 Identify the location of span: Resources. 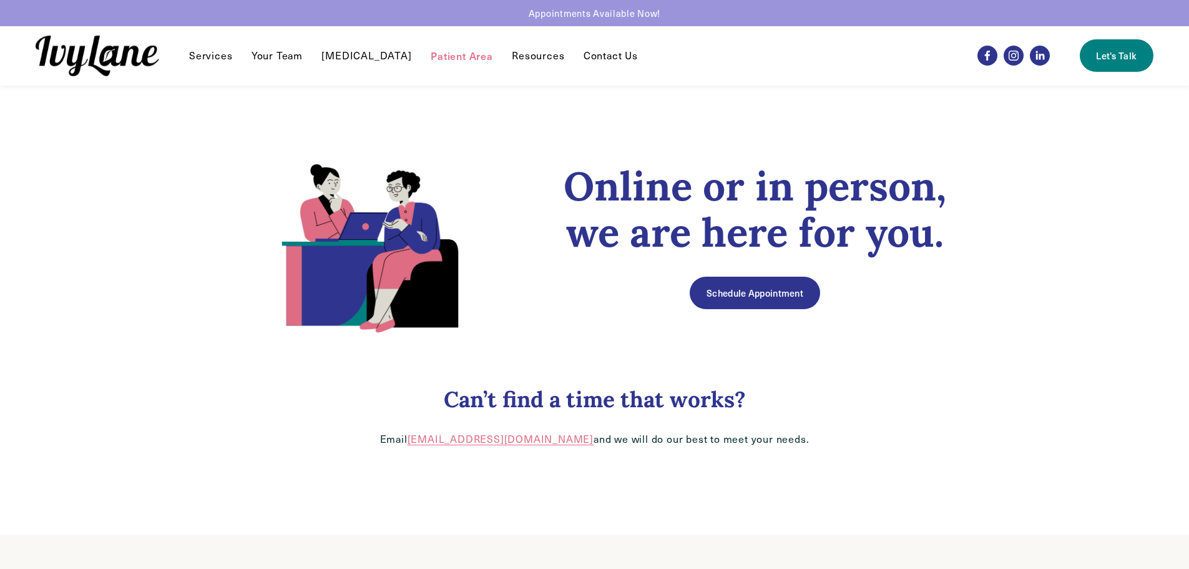
(538, 56).